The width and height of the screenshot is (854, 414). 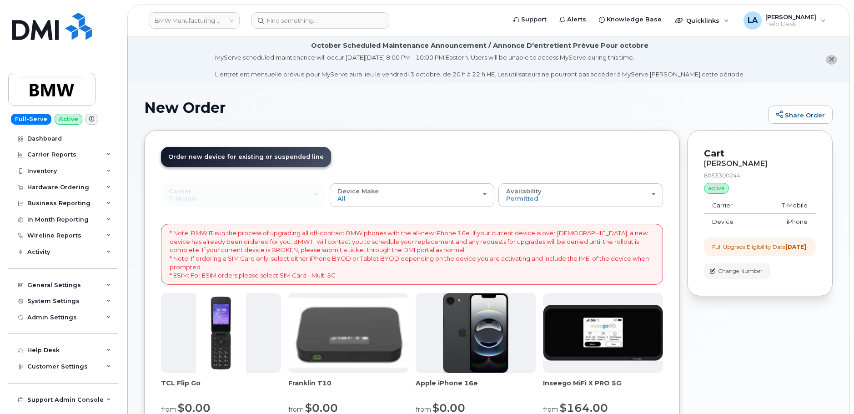 What do you see at coordinates (246, 156) in the screenshot?
I see `span: Order new device for existing or suspended line` at bounding box center [246, 156].